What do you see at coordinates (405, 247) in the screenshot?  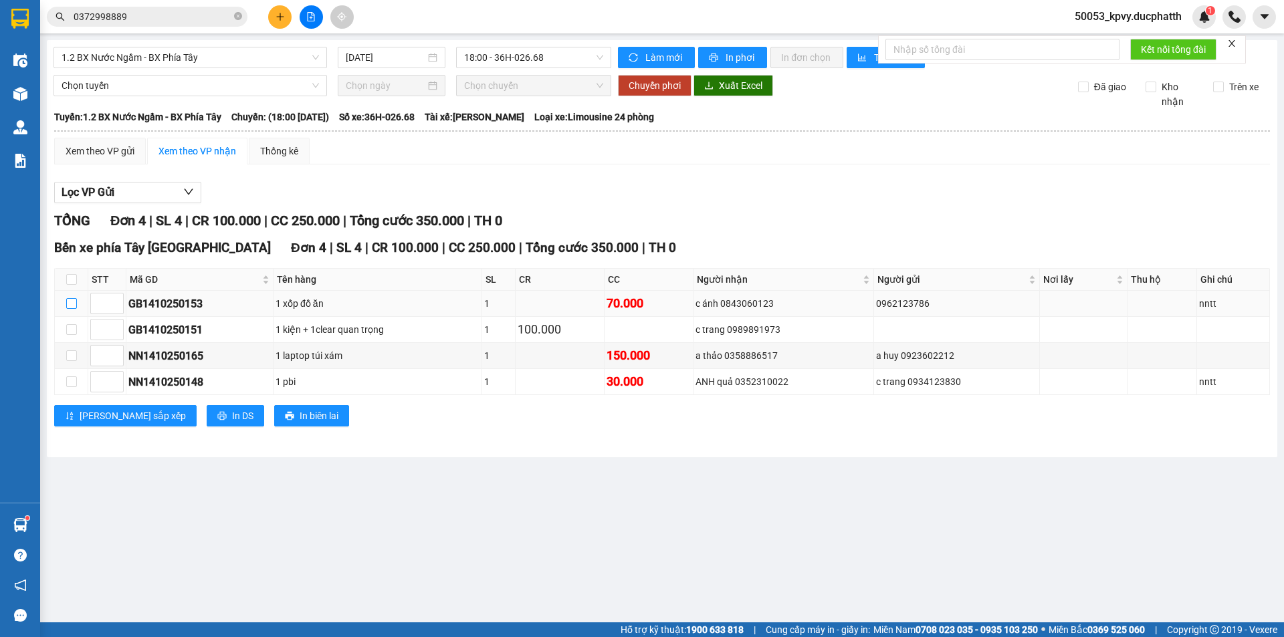 I see `span: CR 100.000` at bounding box center [405, 247].